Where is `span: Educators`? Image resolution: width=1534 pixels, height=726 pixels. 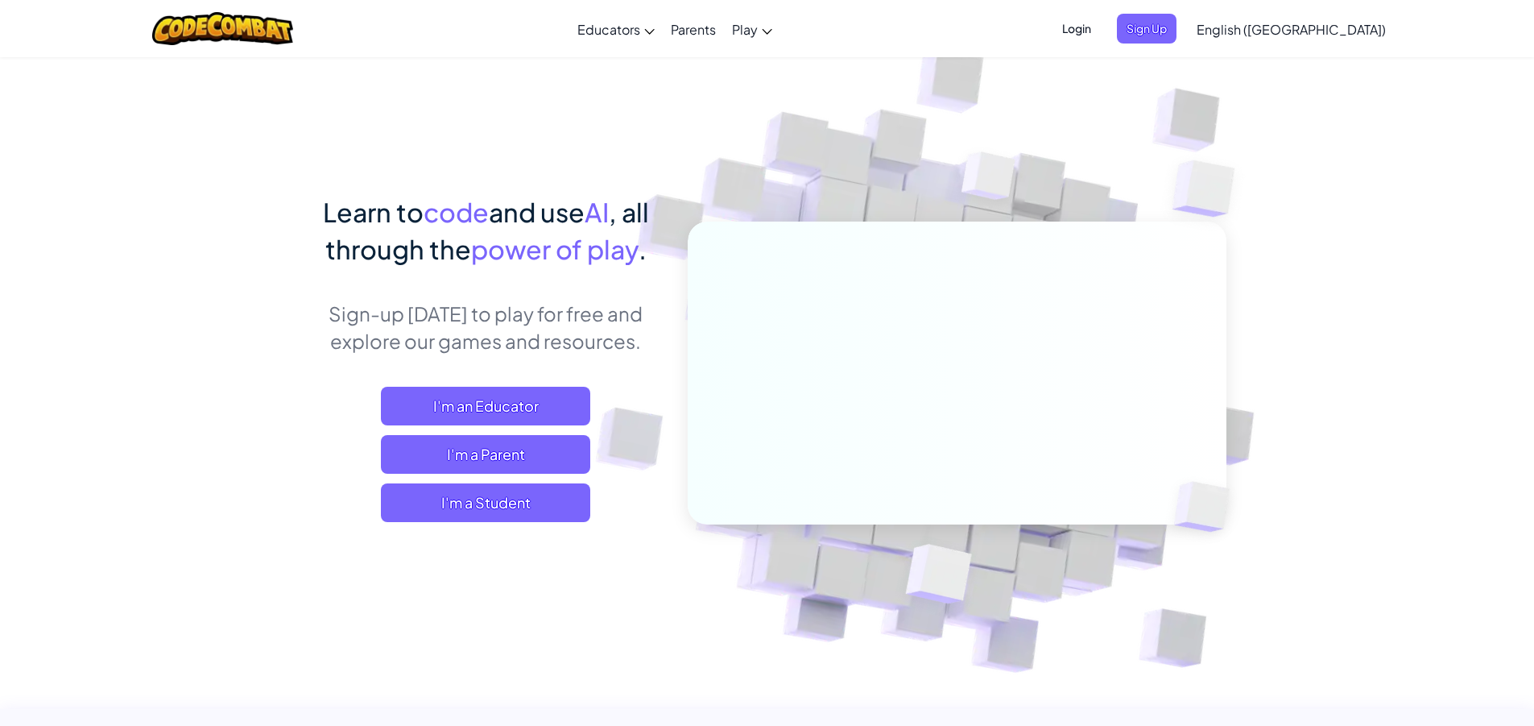 span: Educators is located at coordinates (609, 29).